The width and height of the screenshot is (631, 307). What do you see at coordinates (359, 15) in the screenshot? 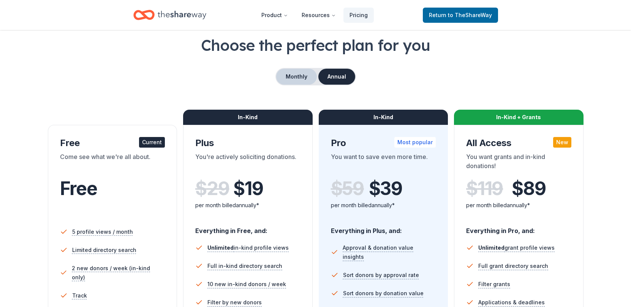
I see `a: Pricing` at bounding box center [359, 15].